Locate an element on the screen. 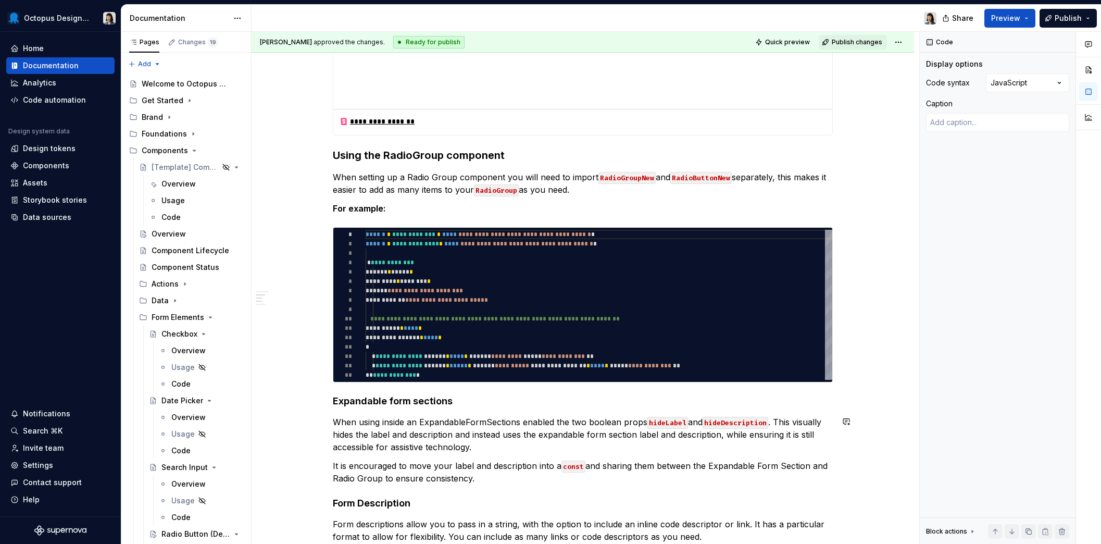 The height and width of the screenshot is (544, 1101). code: RadioGroup is located at coordinates (496, 190).